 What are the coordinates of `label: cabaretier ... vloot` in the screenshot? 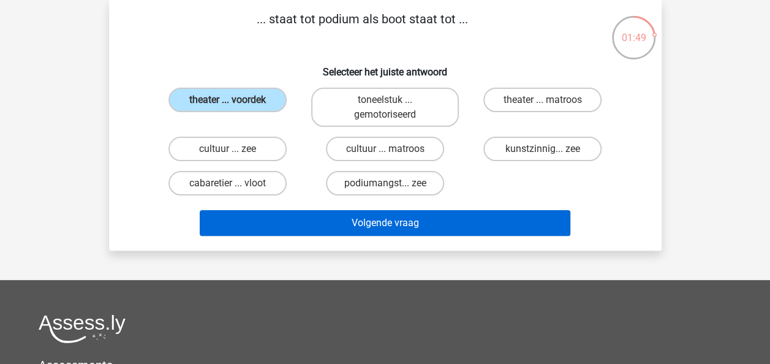 It's located at (227, 183).